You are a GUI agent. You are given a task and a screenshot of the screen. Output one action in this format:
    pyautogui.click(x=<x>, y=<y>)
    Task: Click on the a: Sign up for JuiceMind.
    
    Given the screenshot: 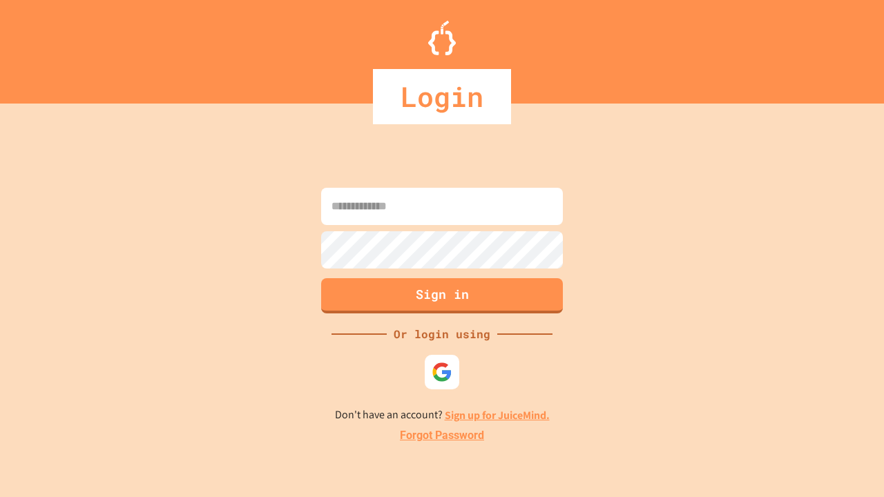 What is the action you would take?
    pyautogui.click(x=497, y=415)
    